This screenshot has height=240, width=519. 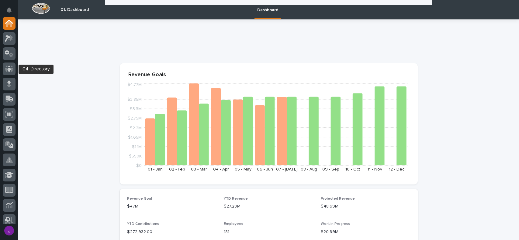 What do you see at coordinates (221, 170) in the screenshot?
I see `text: 04 - Apr` at bounding box center [221, 170].